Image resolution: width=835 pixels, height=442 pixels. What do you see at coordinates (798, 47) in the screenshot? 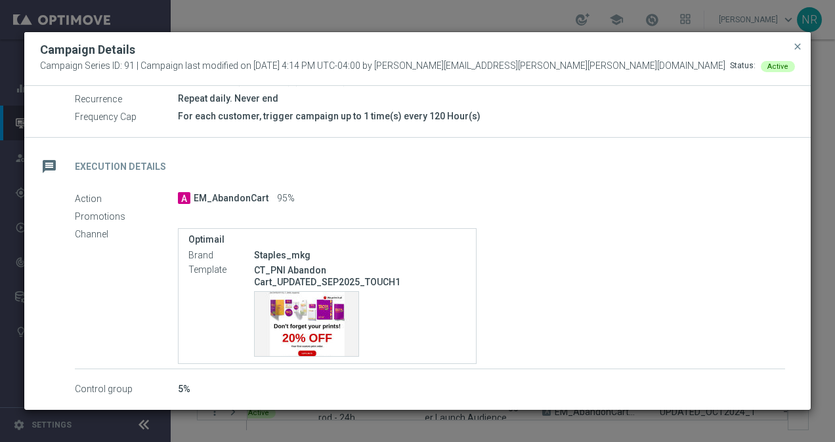
I see `span: close` at bounding box center [798, 47].